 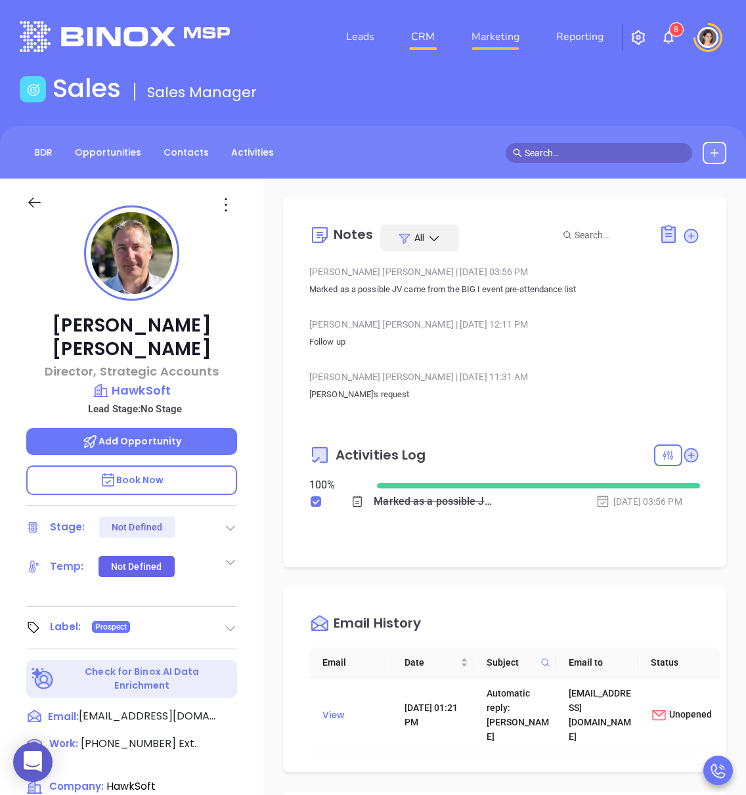 I want to click on h1: Sales, so click(x=87, y=89).